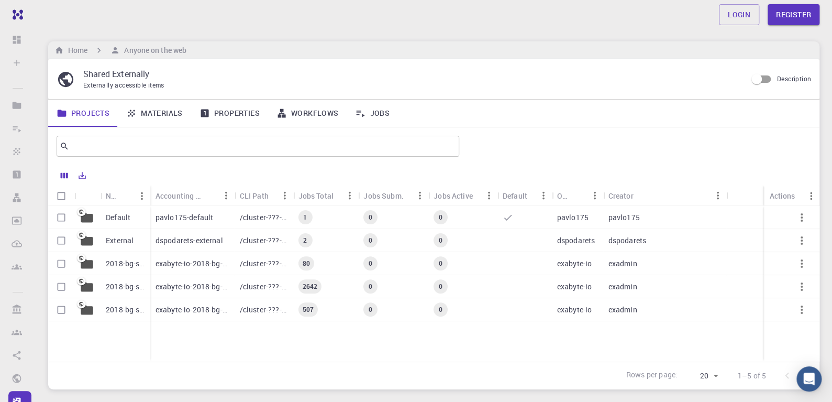 The height and width of the screenshot is (402, 832). Describe the element at coordinates (83, 113) in the screenshot. I see `a: Projects` at that location.